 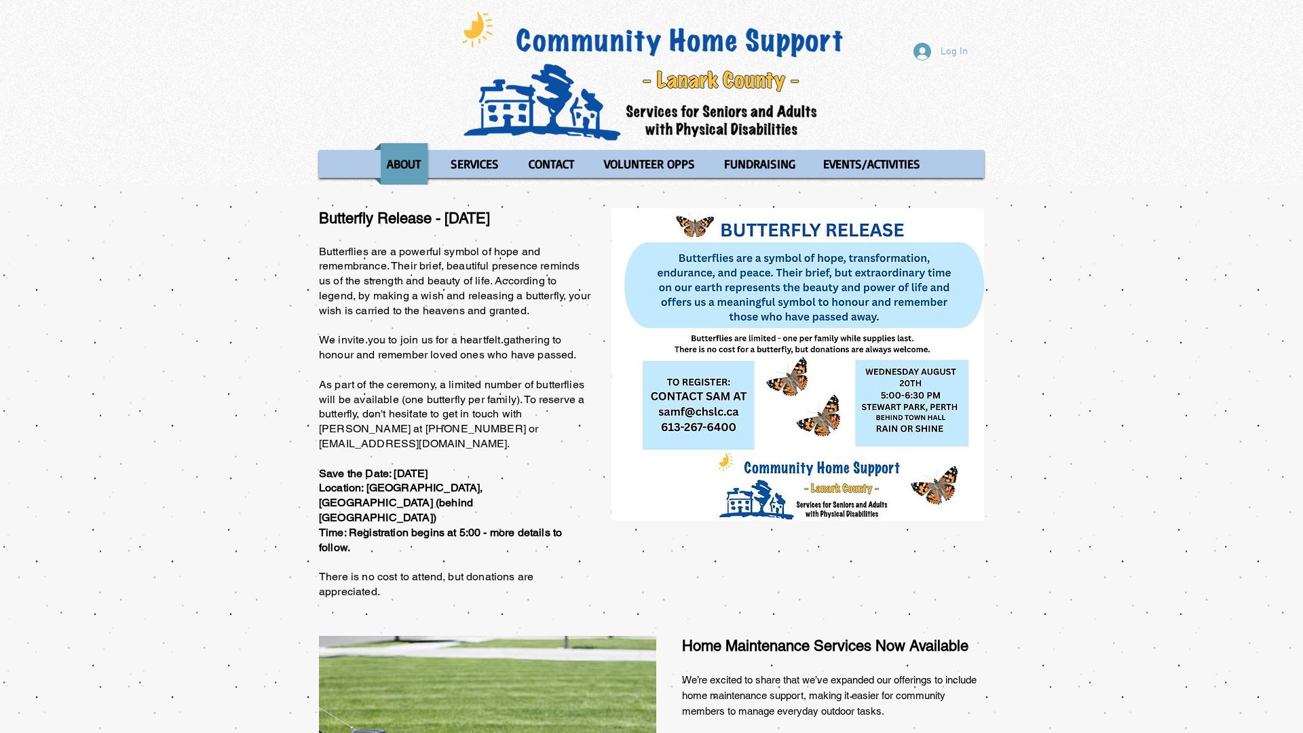 I want to click on p: VOLUNTEER OPPS, so click(x=650, y=164).